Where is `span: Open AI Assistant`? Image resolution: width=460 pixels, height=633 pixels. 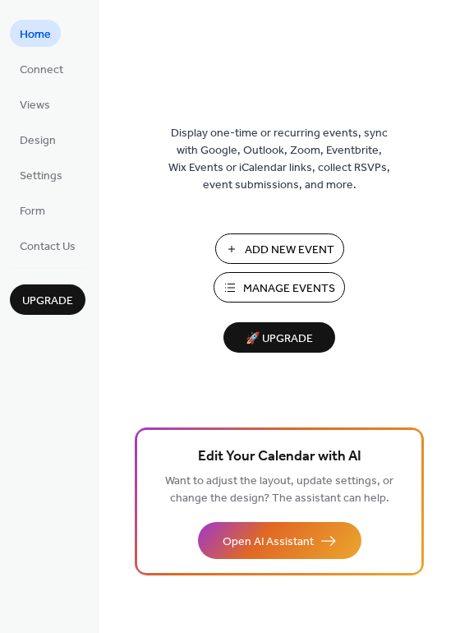
span: Open AI Assistant is located at coordinates (268, 541).